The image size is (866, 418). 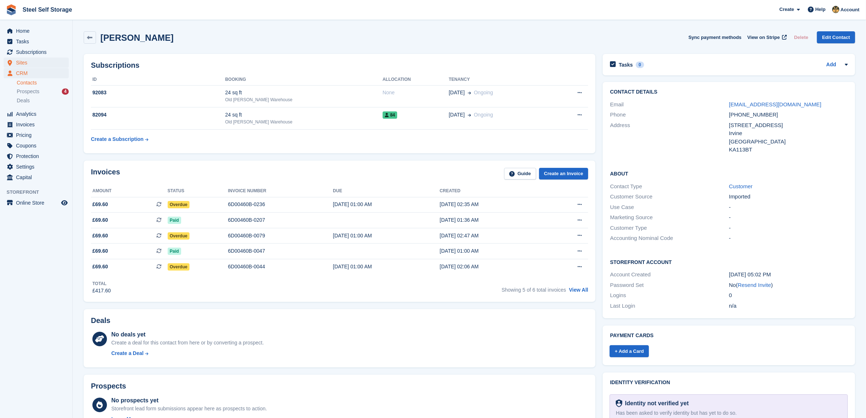 I want to click on div: 6D00460B-0044, so click(x=280, y=266).